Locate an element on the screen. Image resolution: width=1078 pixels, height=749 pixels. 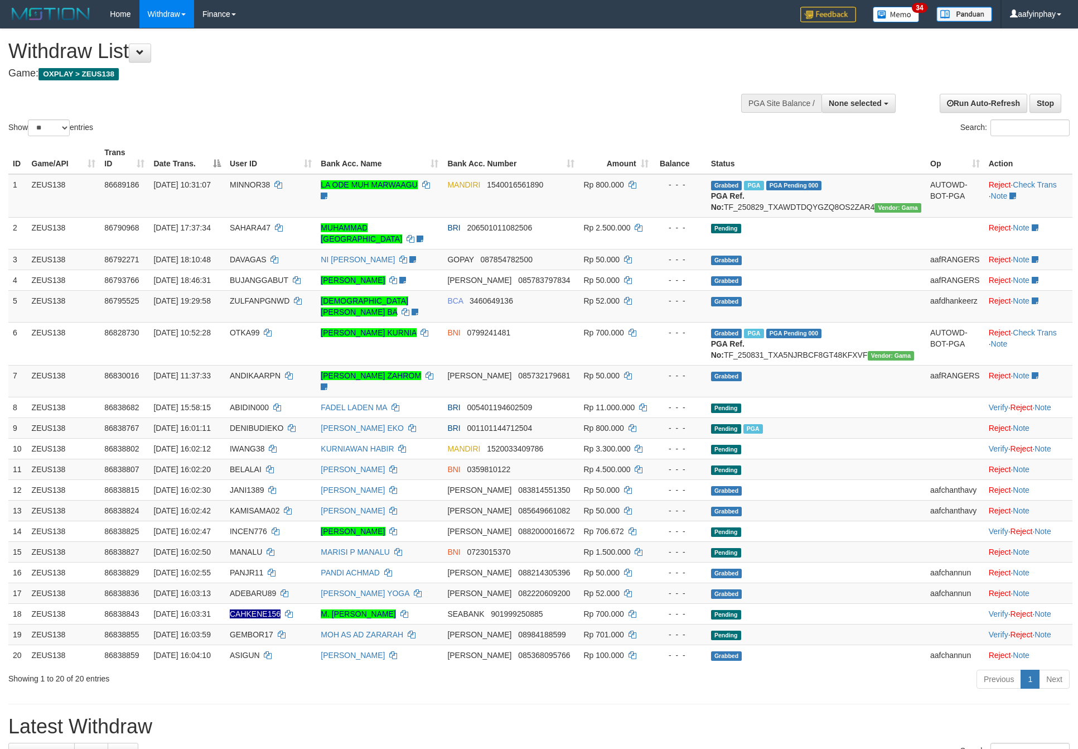
a: Check Trans is located at coordinates (1035, 185).